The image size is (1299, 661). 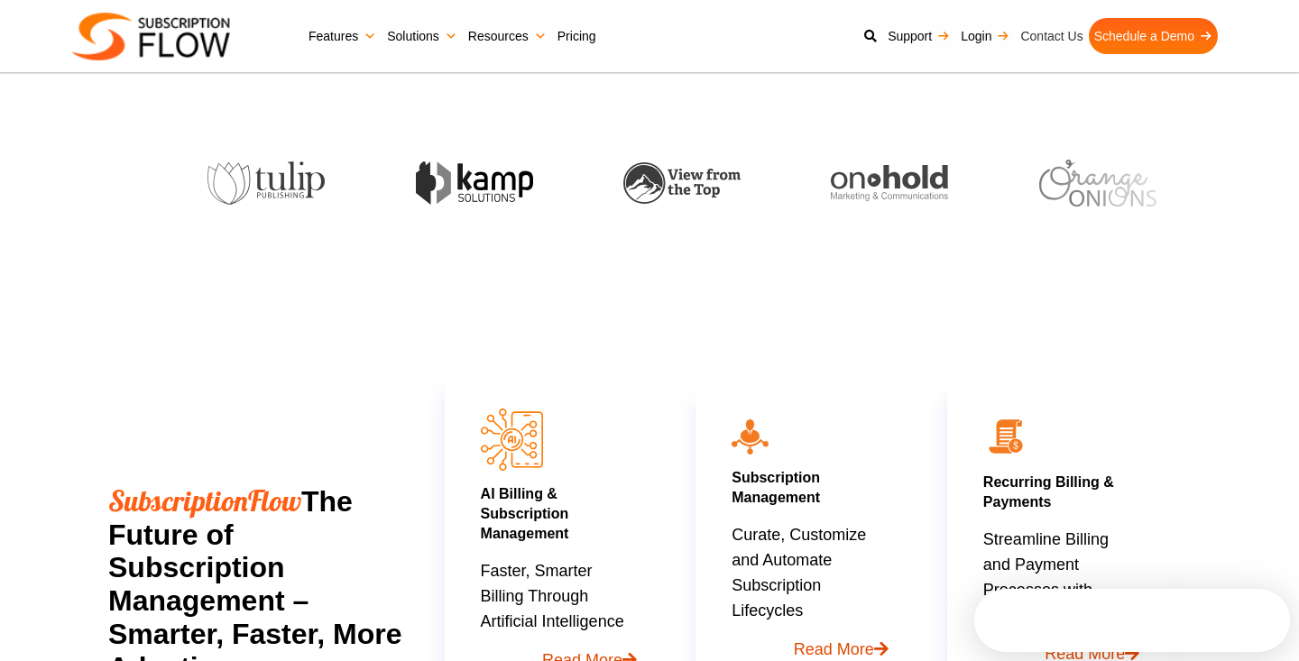 What do you see at coordinates (750, 437) in the screenshot?
I see `img: icon10` at bounding box center [750, 437].